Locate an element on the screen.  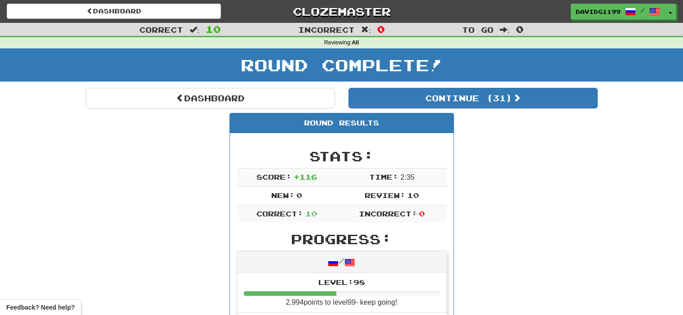
span: + 116 is located at coordinates (305, 177).